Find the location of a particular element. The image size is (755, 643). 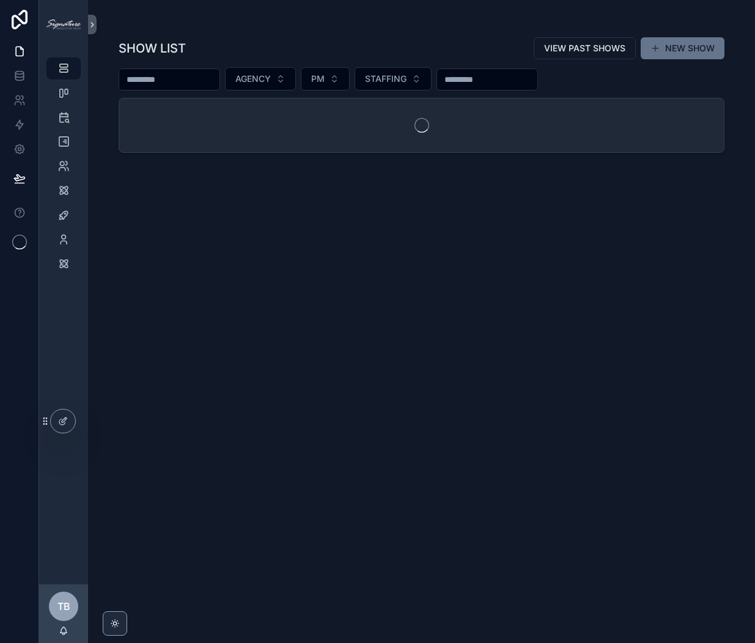

div: scrollable content is located at coordinates (64, 170).